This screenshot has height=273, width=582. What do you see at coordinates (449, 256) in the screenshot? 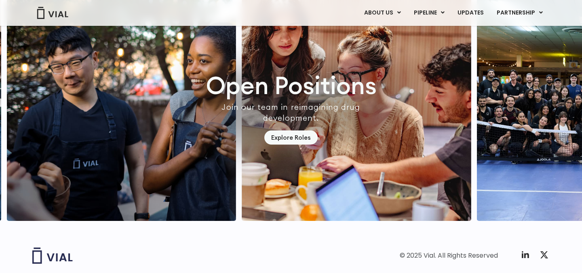
I see `div: © 2025 Vial. All Rights Reserved` at bounding box center [449, 256].